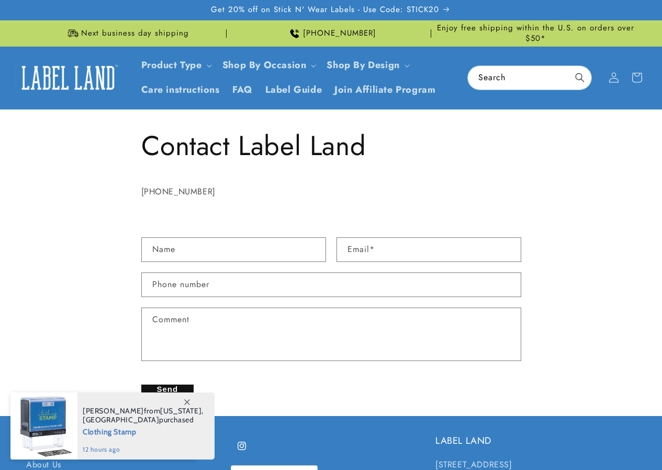  Describe the element at coordinates (385, 90) in the screenshot. I see `span: Join Affiliate Program` at that location.